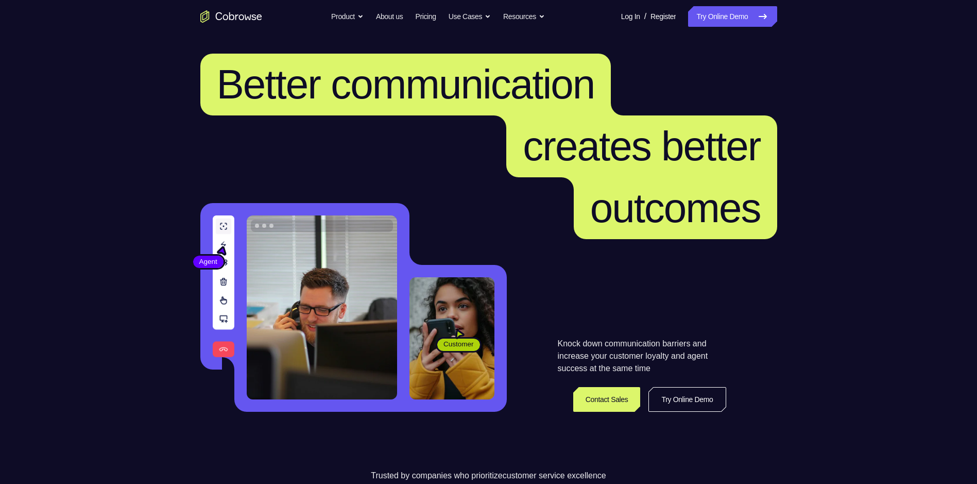 The image size is (977, 484). I want to click on button: Use Cases, so click(470, 16).